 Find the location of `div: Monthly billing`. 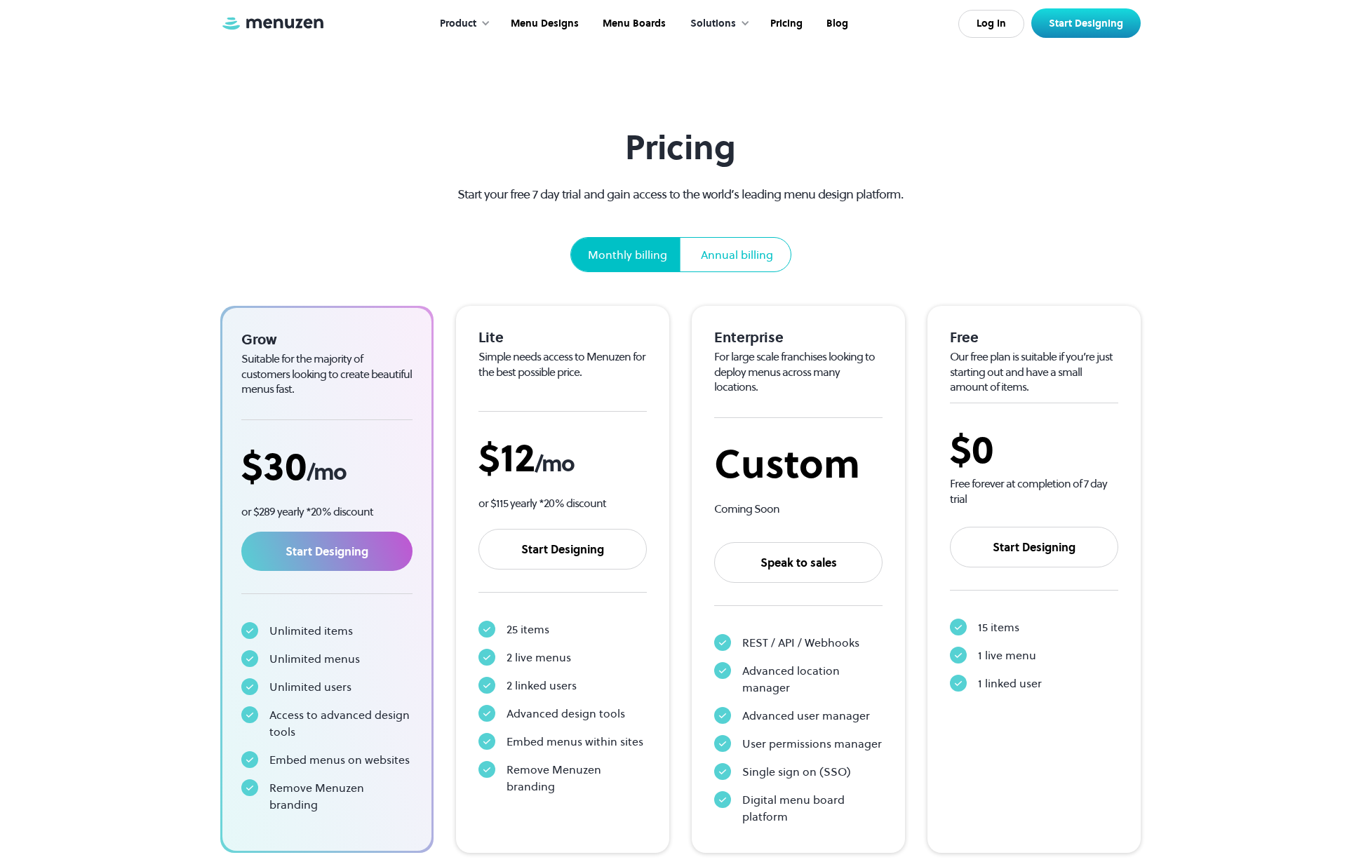

div: Monthly billing is located at coordinates (627, 255).